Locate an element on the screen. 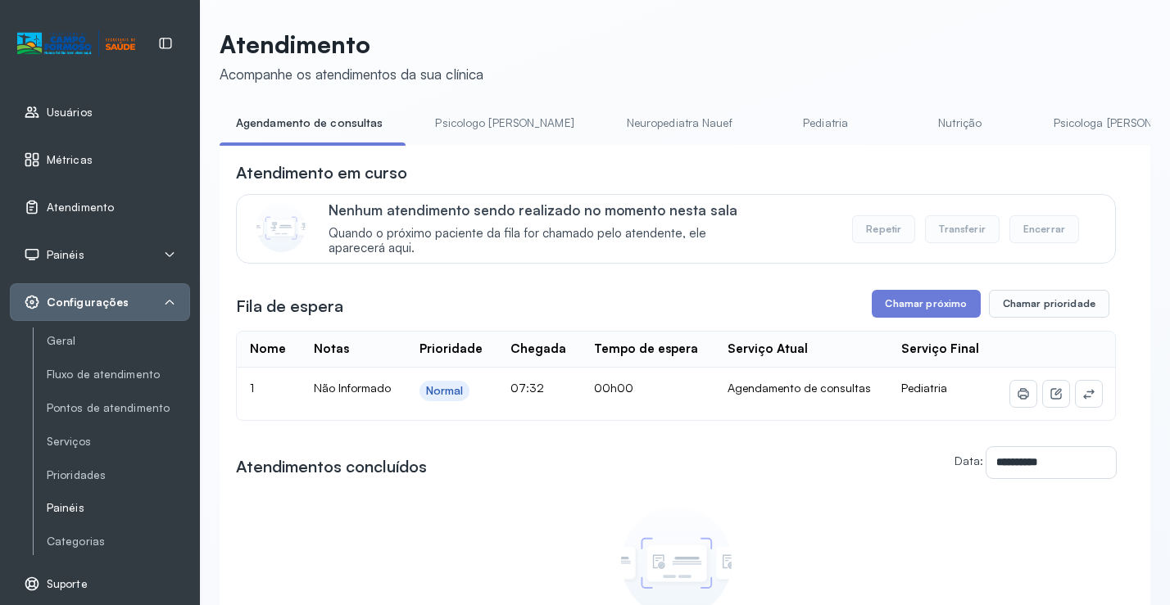 The height and width of the screenshot is (605, 1170). p: Atendimento is located at coordinates (351, 44).